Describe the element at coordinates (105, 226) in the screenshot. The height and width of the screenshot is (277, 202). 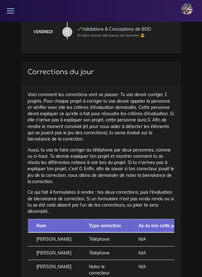
I see `th: Type correction` at that location.